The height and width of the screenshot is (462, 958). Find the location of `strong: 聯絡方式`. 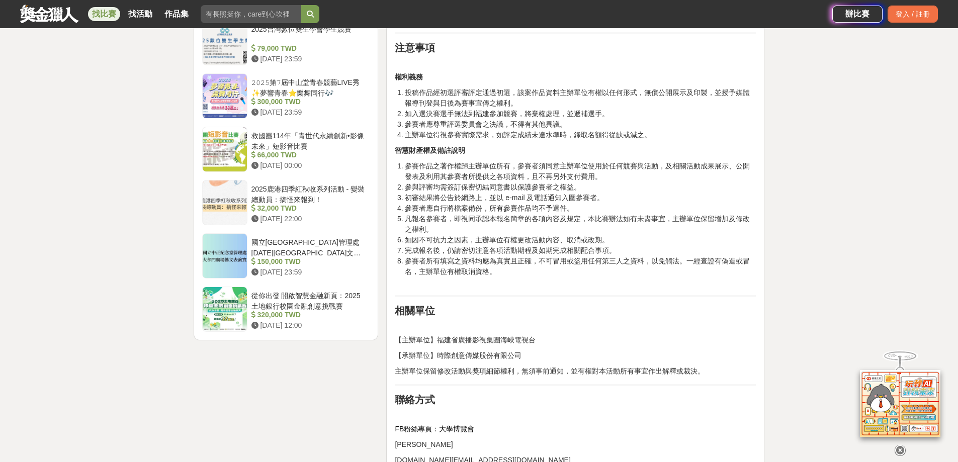

strong: 聯絡方式 is located at coordinates (415, 400).